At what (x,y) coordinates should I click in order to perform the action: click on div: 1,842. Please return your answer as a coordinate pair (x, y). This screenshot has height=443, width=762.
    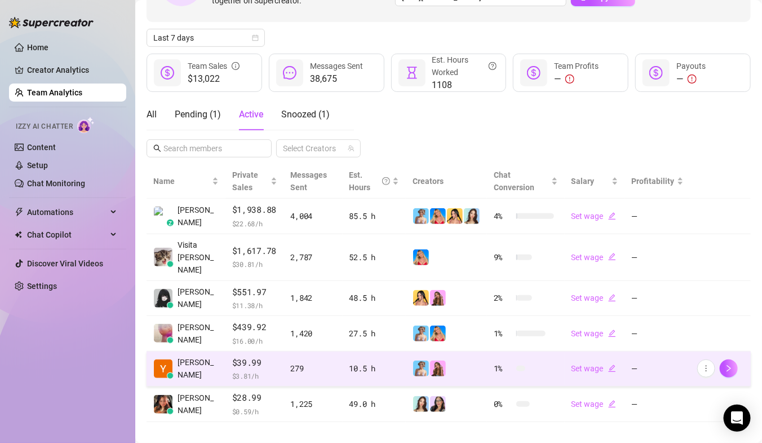
    Looking at the image, I should click on (314, 298).